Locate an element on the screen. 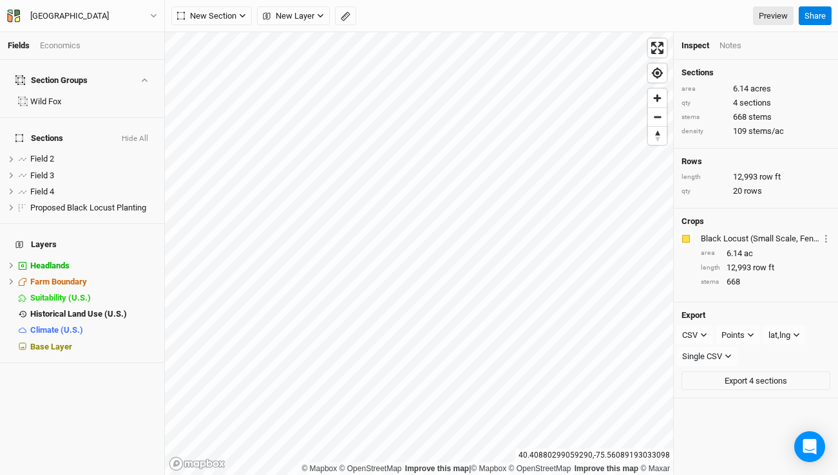  span: Zoom out is located at coordinates (657, 117).